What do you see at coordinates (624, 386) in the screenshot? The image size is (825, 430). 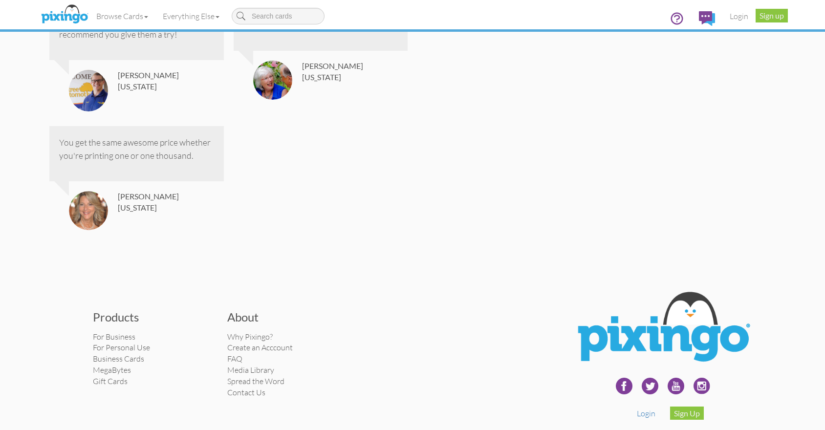 I see `img: facebook-240.png` at bounding box center [624, 386].